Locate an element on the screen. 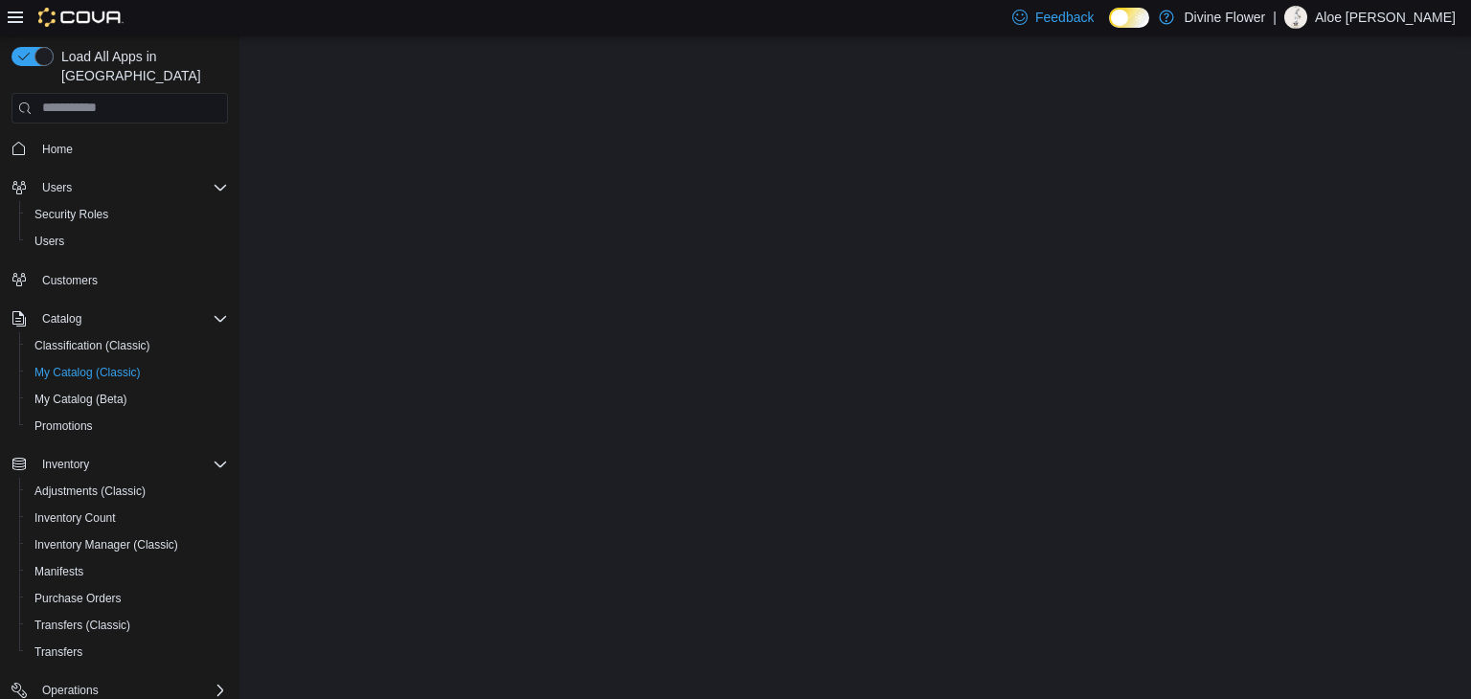 This screenshot has width=1471, height=699. button: My Catalog (Classic) is located at coordinates (127, 372).